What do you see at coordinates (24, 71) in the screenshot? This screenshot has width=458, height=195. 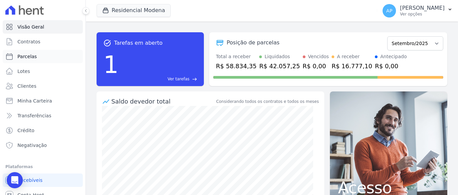 I see `span: Lotes` at bounding box center [24, 71].